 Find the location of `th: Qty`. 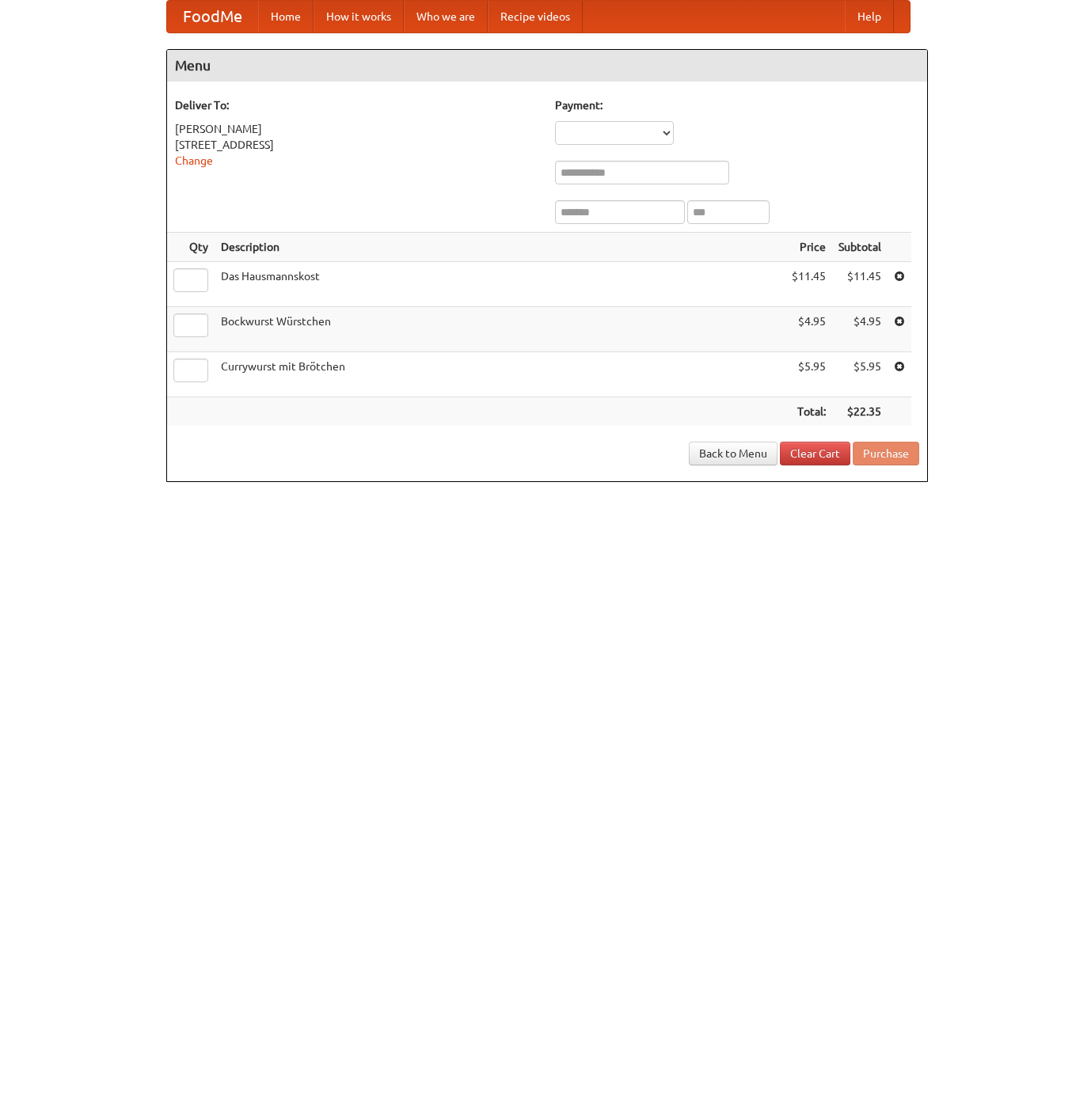

th: Qty is located at coordinates (191, 247).